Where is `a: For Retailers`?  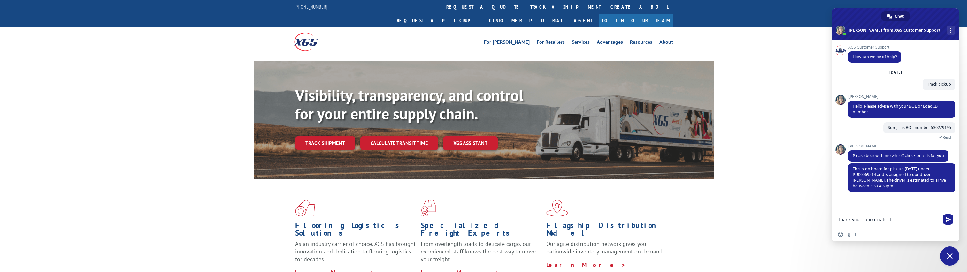 a: For Retailers is located at coordinates (551, 43).